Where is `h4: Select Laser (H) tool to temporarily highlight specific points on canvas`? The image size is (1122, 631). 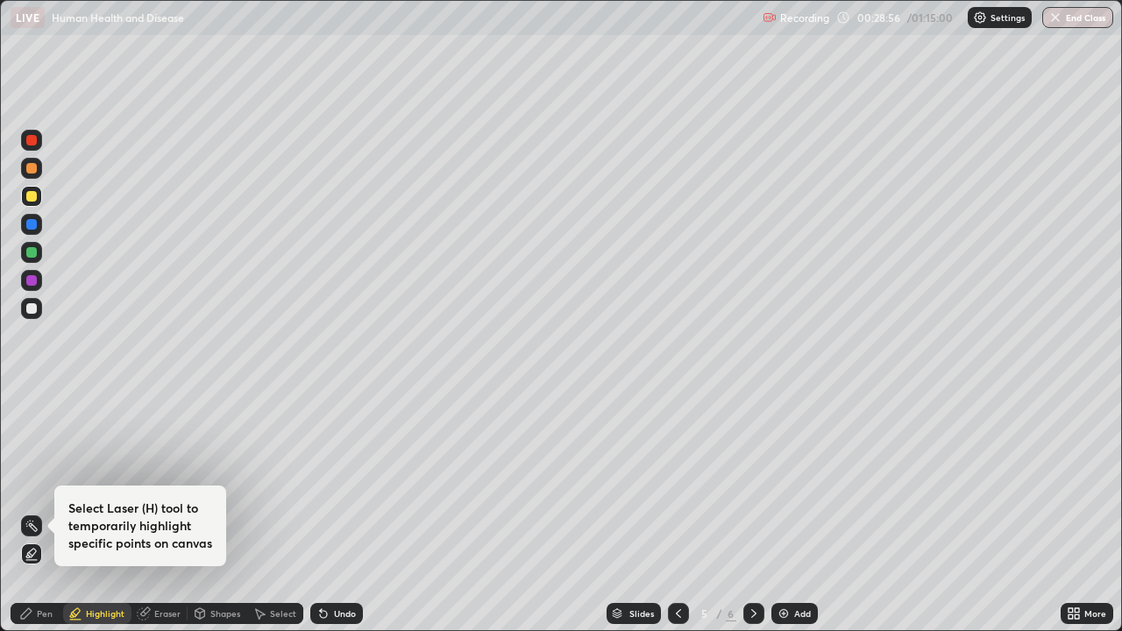 h4: Select Laser (H) tool to temporarily highlight specific points on canvas is located at coordinates (140, 526).